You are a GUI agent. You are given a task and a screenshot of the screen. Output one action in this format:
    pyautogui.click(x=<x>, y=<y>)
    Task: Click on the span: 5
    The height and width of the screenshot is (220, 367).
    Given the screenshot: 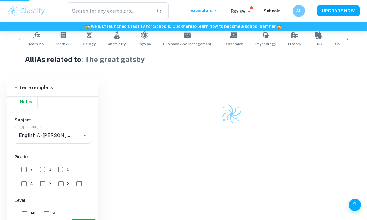 What is the action you would take?
    pyautogui.click(x=68, y=170)
    